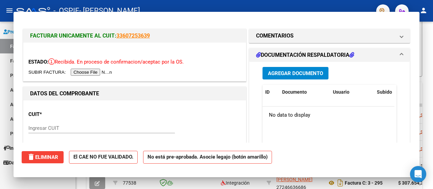 The width and height of the screenshot is (433, 189). What do you see at coordinates (66, 11) in the screenshot?
I see `span: - OSPIF` at bounding box center [66, 11].